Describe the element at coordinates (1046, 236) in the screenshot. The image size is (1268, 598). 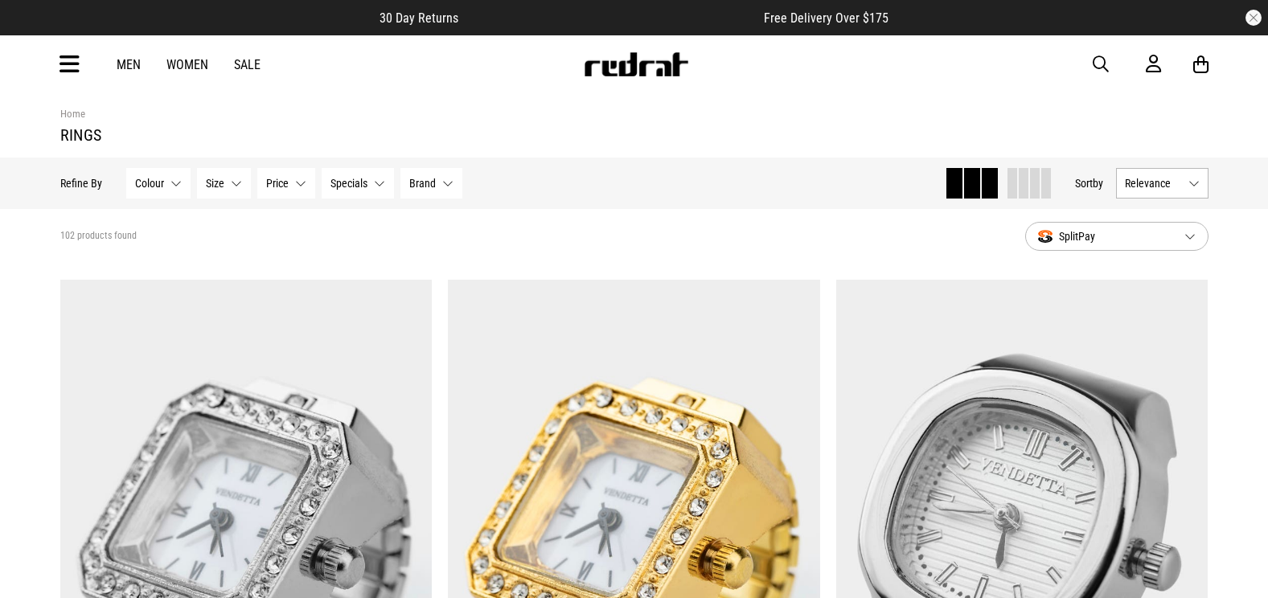
I see `img: splitpay-icon.png` at that location.